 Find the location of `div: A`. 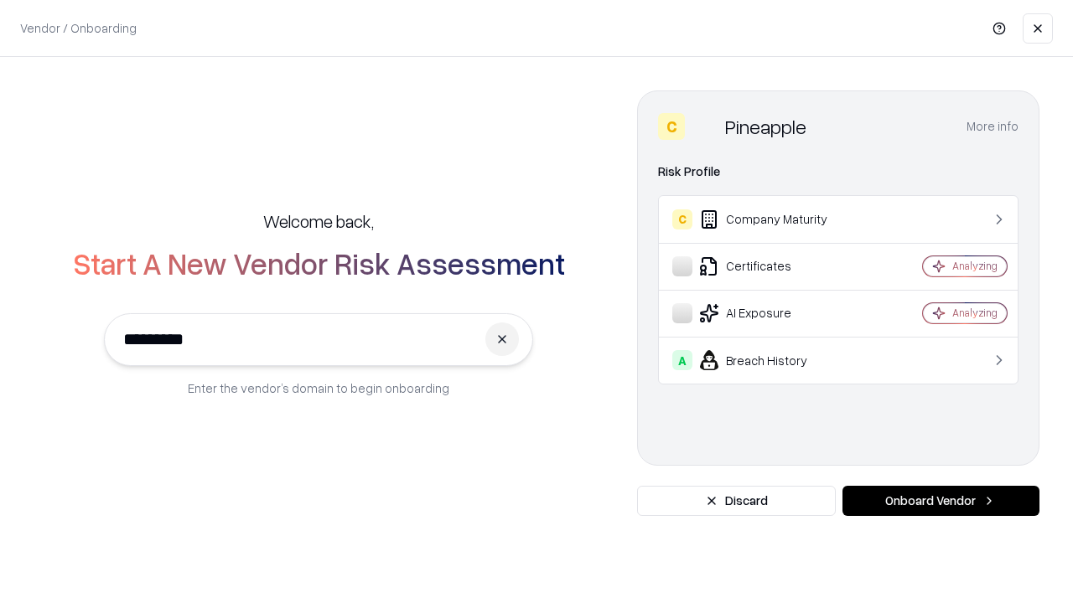

div: A is located at coordinates (682, 360).